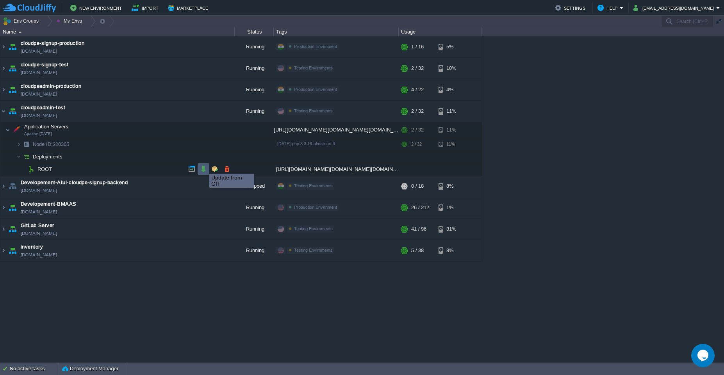 Image resolution: width=724 pixels, height=375 pixels. What do you see at coordinates (146, 8) in the screenshot?
I see `button: Import` at bounding box center [146, 8].